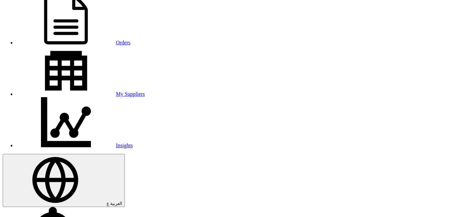 The image size is (468, 217). Describe the element at coordinates (73, 42) in the screenshot. I see `a: Orders` at that location.